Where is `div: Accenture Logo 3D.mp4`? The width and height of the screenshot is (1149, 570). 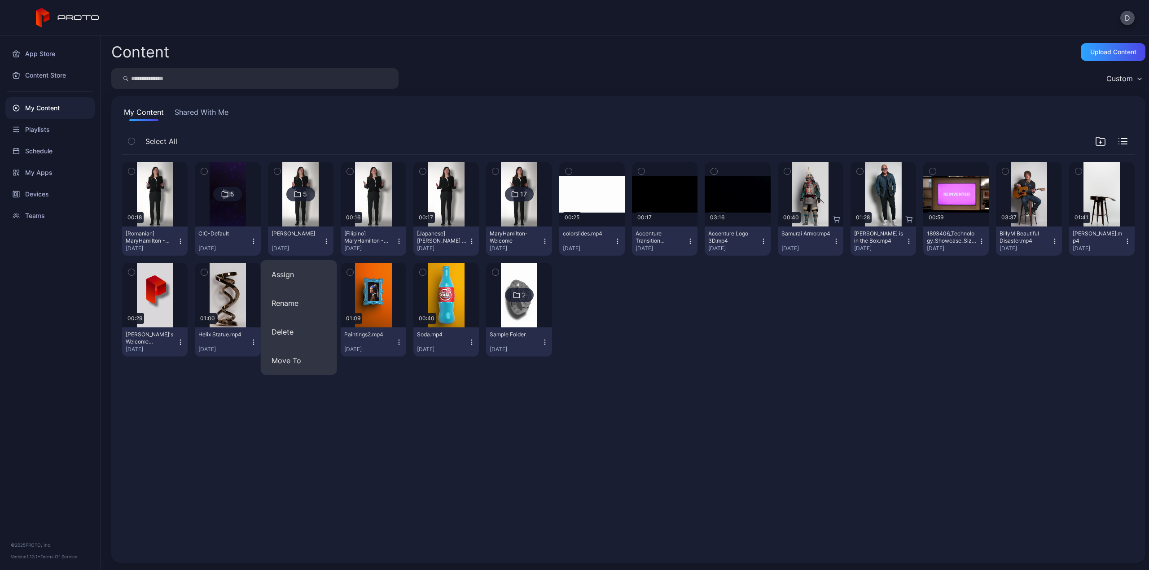
div: Accenture Logo 3D.mp4 is located at coordinates (733, 237).